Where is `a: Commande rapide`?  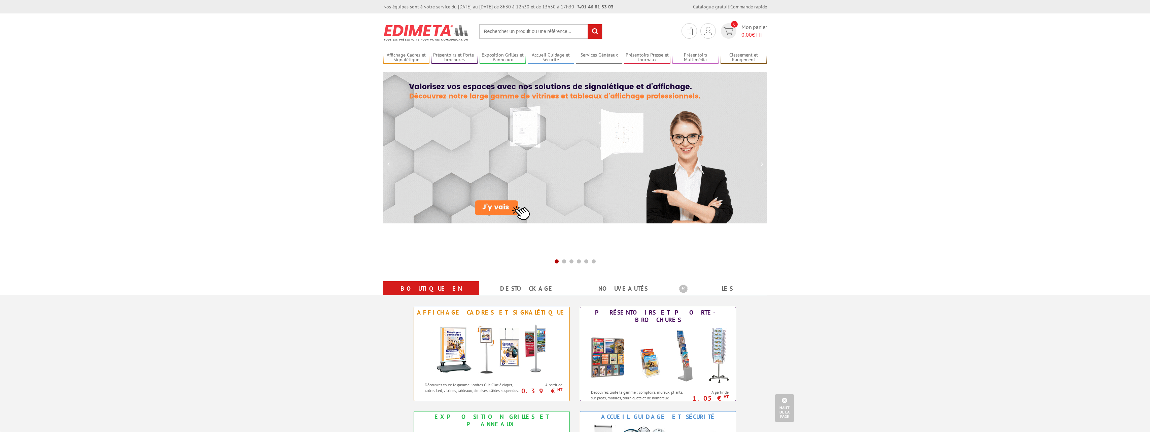
a: Commande rapide is located at coordinates (749, 7).